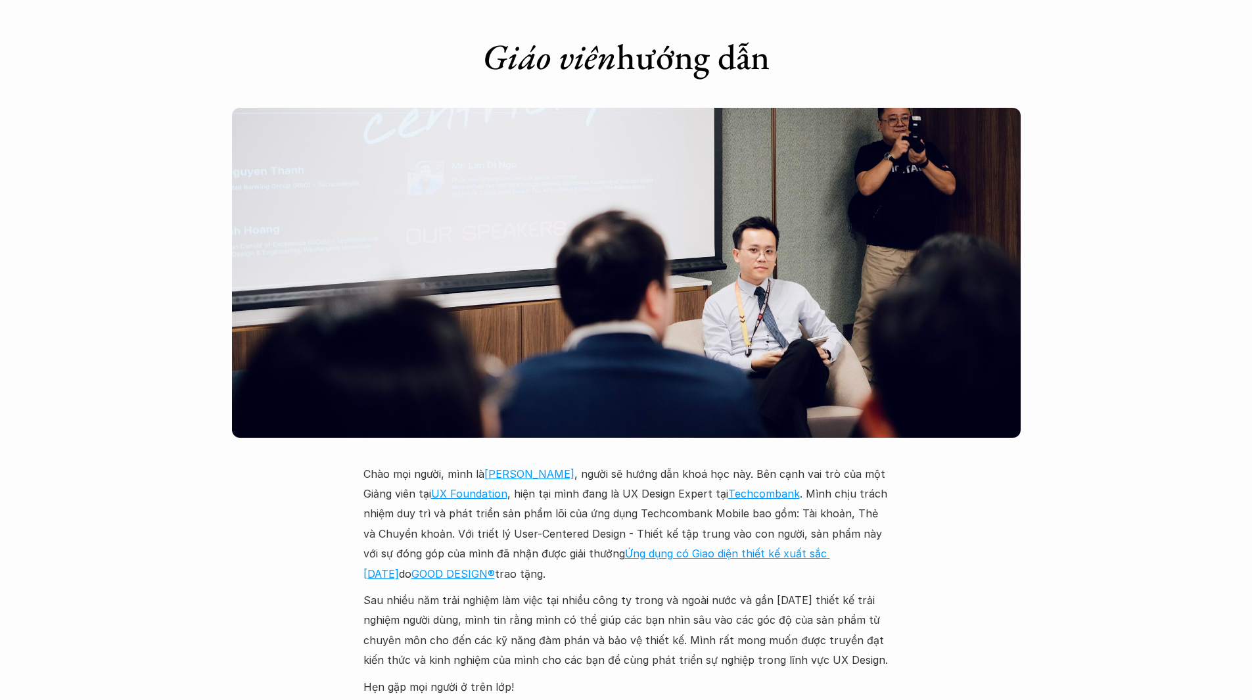 This screenshot has height=700, width=1252. What do you see at coordinates (764, 494) in the screenshot?
I see `a: Techcombank` at bounding box center [764, 494].